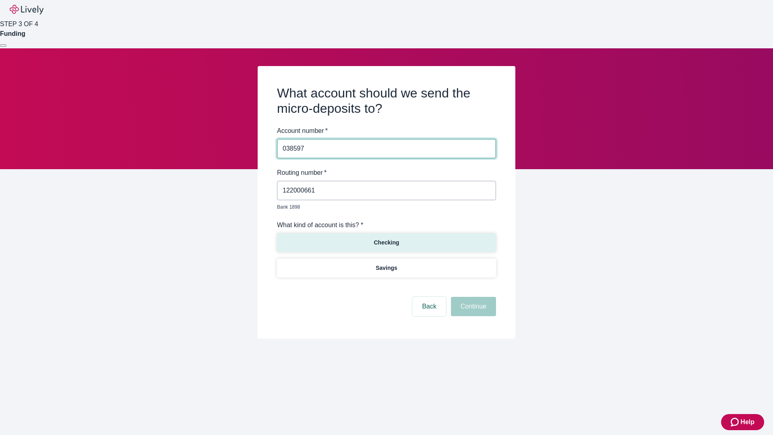  I want to click on svg: Zendesk support icon, so click(735, 422).